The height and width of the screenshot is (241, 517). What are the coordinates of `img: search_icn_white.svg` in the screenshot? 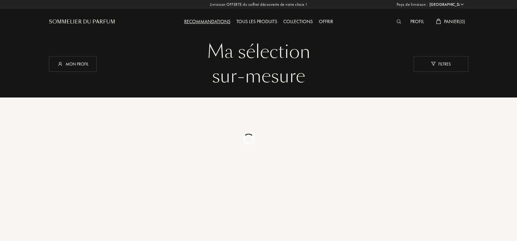 It's located at (399, 22).